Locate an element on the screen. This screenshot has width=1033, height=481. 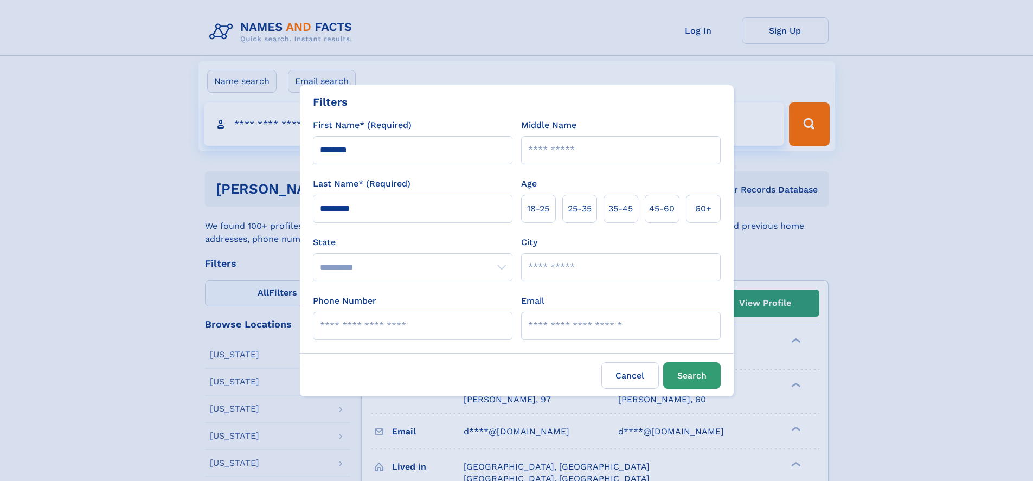
span: 25‑35 is located at coordinates (580, 209).